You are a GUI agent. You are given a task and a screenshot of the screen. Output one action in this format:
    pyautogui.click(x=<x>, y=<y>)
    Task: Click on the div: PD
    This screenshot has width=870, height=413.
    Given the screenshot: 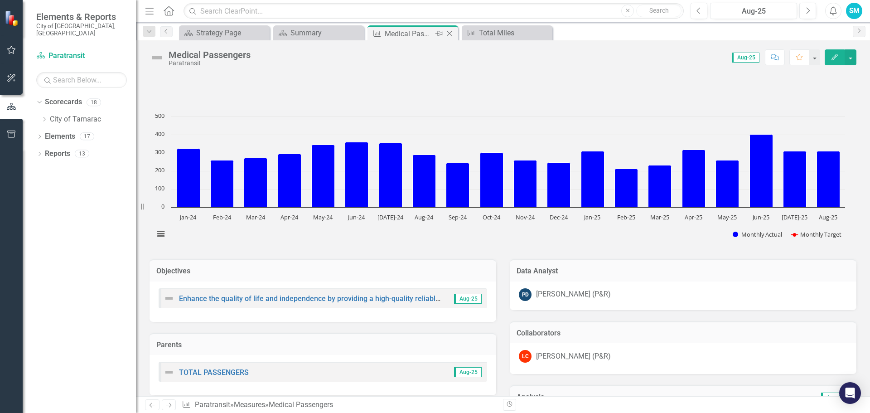 What is the action you would take?
    pyautogui.click(x=525, y=295)
    